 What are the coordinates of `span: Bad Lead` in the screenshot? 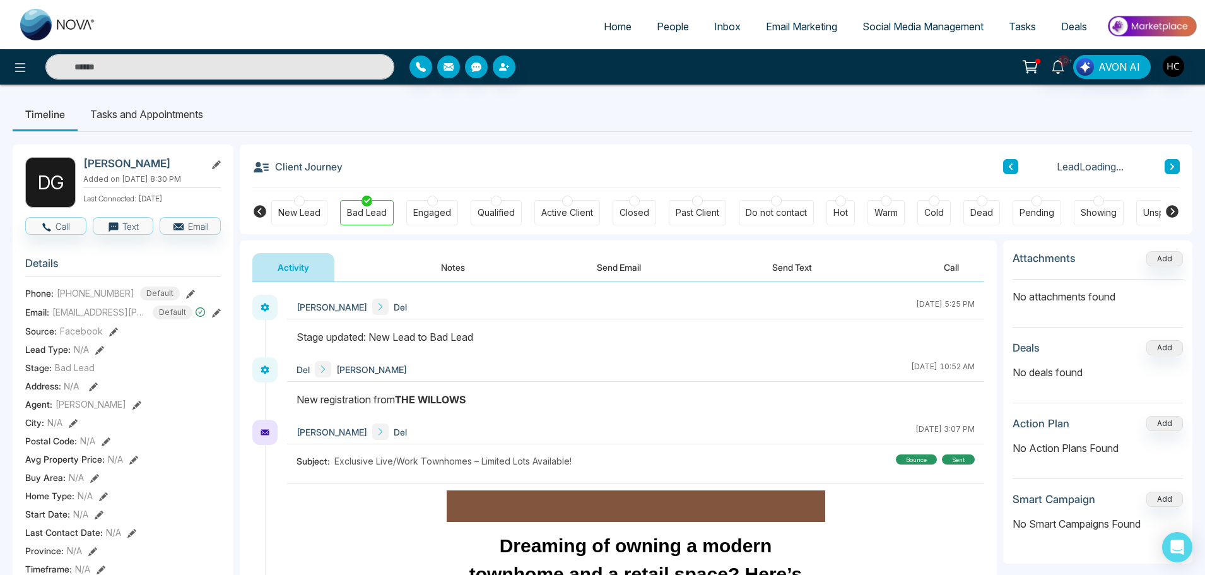 It's located at (74, 367).